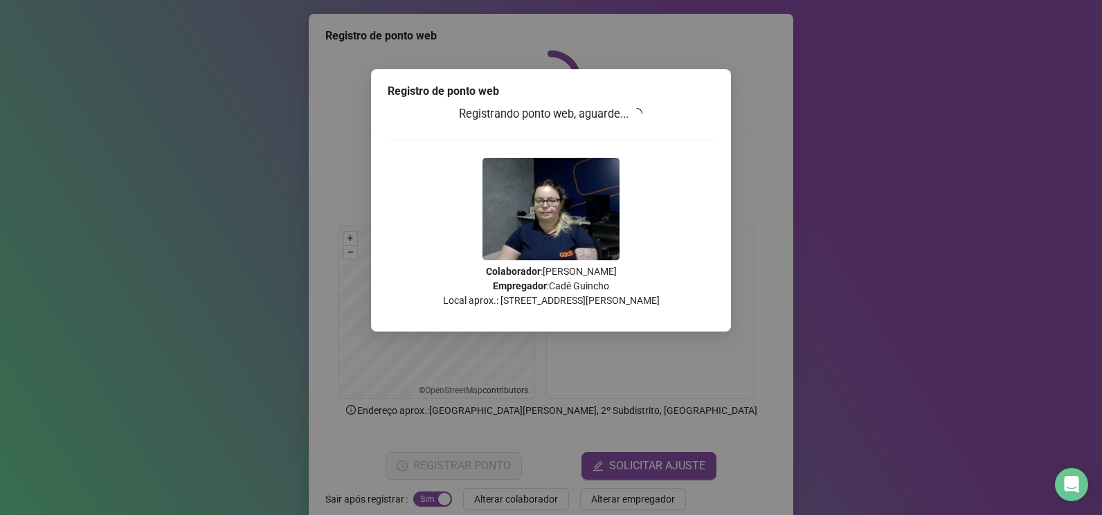 The image size is (1102, 515). What do you see at coordinates (551, 91) in the screenshot?
I see `div: Registro de ponto web` at bounding box center [551, 91].